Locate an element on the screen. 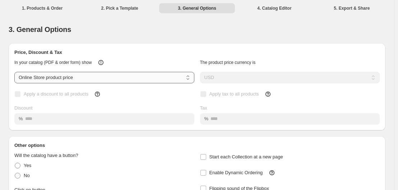  span: Apply tax to all products is located at coordinates (234, 94).